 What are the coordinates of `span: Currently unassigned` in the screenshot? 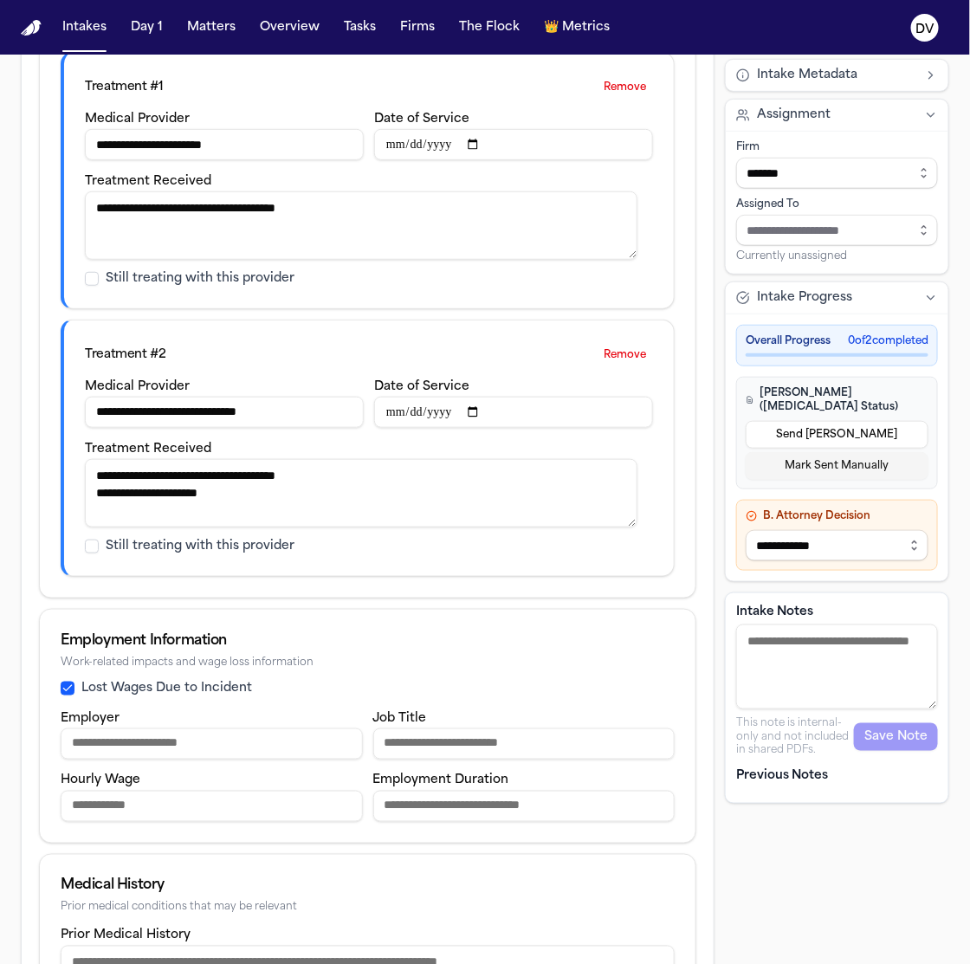 It's located at (792, 256).